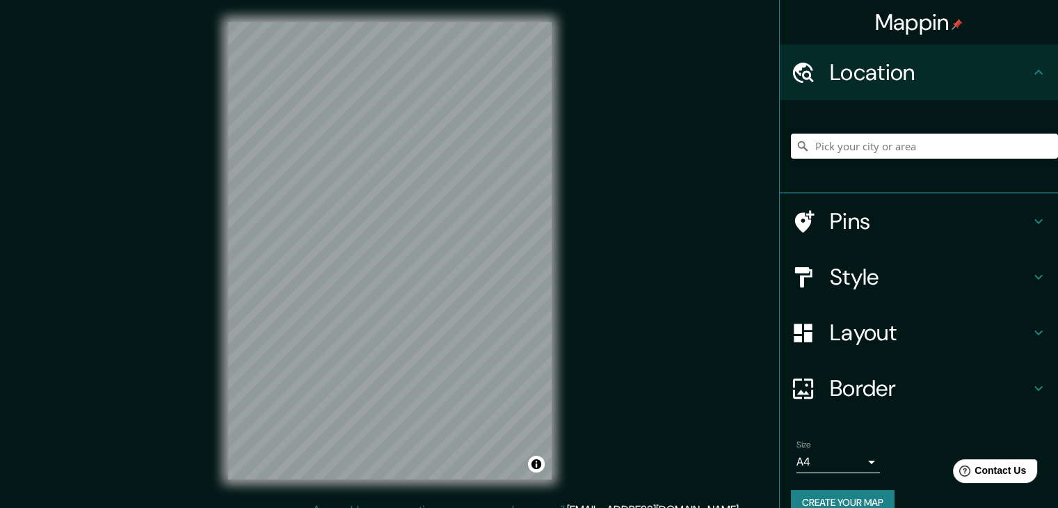  I want to click on h4: Mappin, so click(919, 22).